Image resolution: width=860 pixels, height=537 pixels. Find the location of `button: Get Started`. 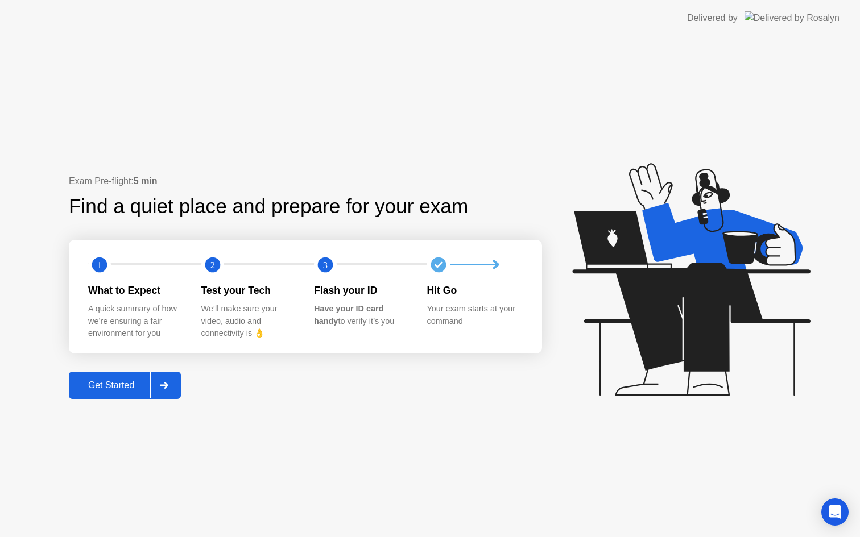

button: Get Started is located at coordinates (125, 385).